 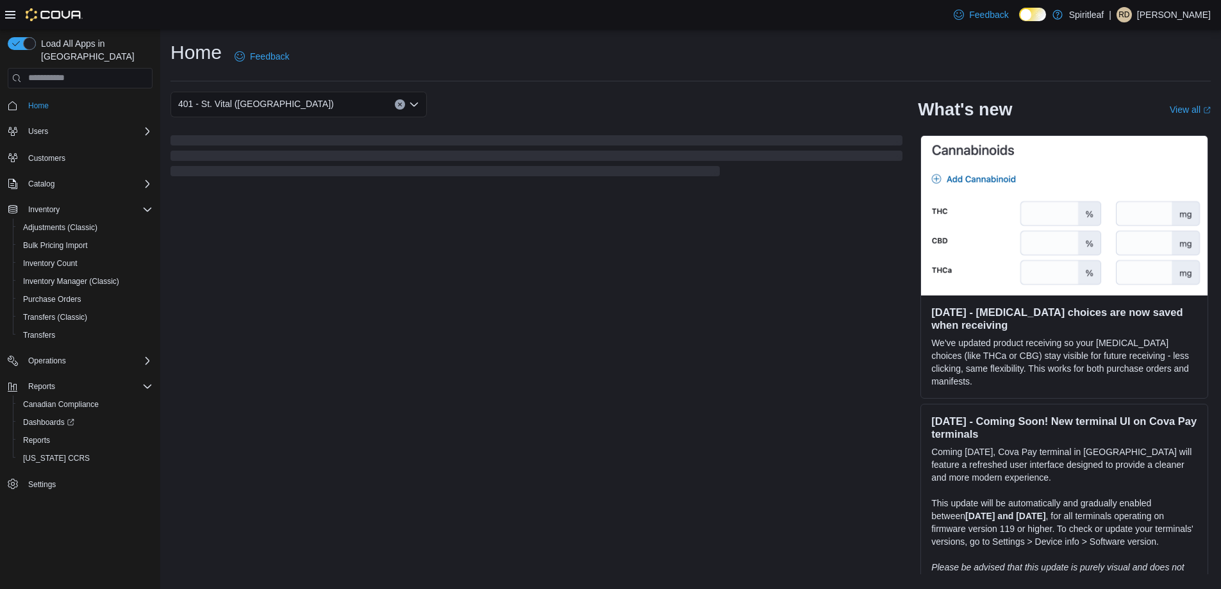 I want to click on button: Transfers, so click(x=85, y=335).